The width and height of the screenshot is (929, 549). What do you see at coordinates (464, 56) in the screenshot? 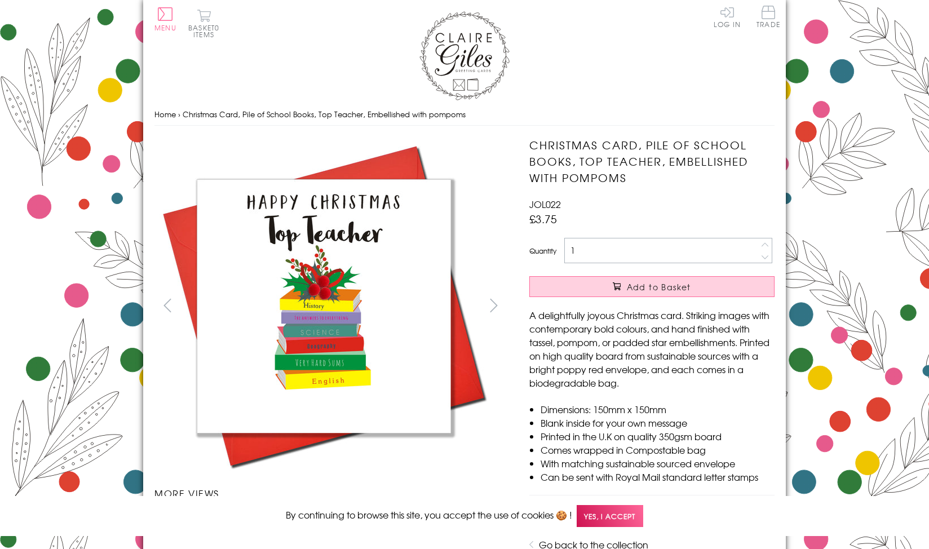
I see `img: Claire Giles Greetings Cards` at bounding box center [464, 56].